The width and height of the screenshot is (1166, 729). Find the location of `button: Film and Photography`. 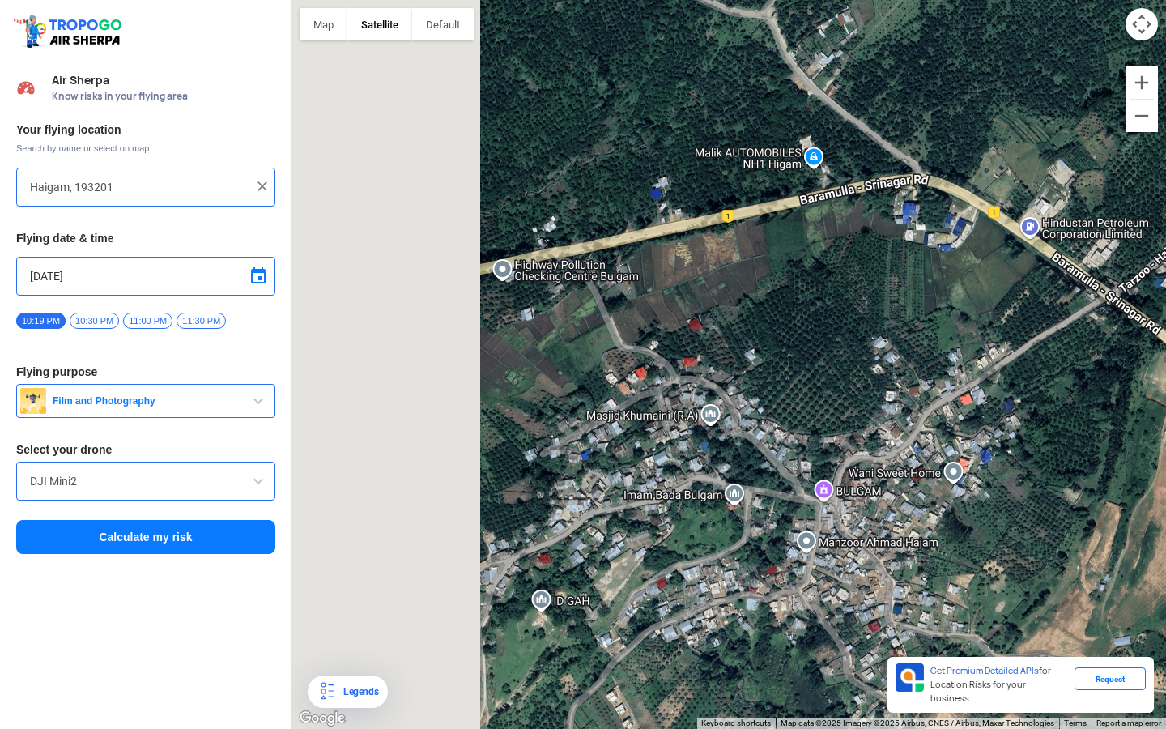

button: Film and Photography is located at coordinates (146, 401).